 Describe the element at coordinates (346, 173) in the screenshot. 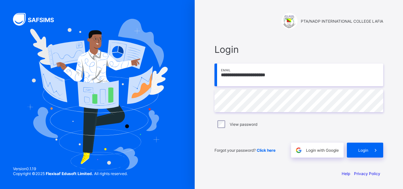

I see `a: Help` at that location.